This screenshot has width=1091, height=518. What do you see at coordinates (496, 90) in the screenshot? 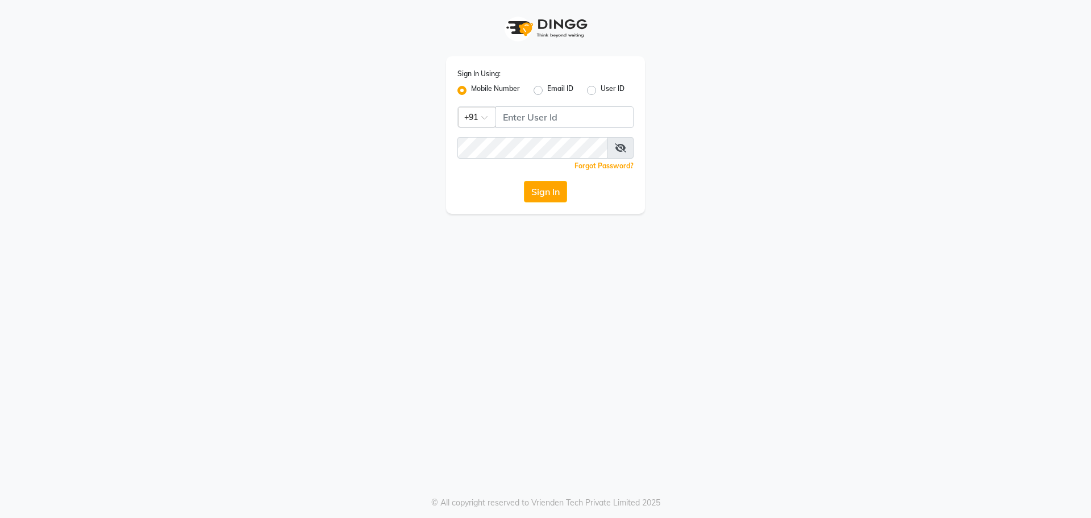
I see `label: Mobile Number` at bounding box center [496, 90].